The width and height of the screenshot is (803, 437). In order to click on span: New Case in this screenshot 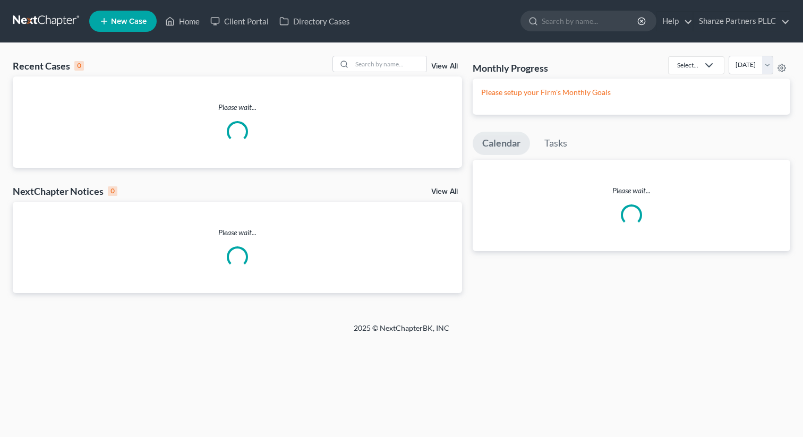, I will do `click(128, 21)`.